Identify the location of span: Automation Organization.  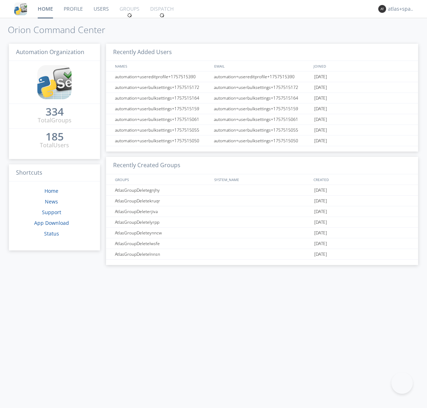
(50, 52).